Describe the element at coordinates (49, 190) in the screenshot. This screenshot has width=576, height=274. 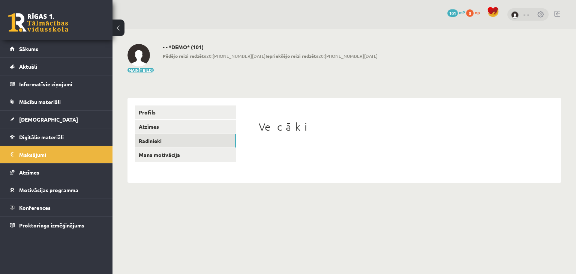
I see `span: Motivācijas programma` at that location.